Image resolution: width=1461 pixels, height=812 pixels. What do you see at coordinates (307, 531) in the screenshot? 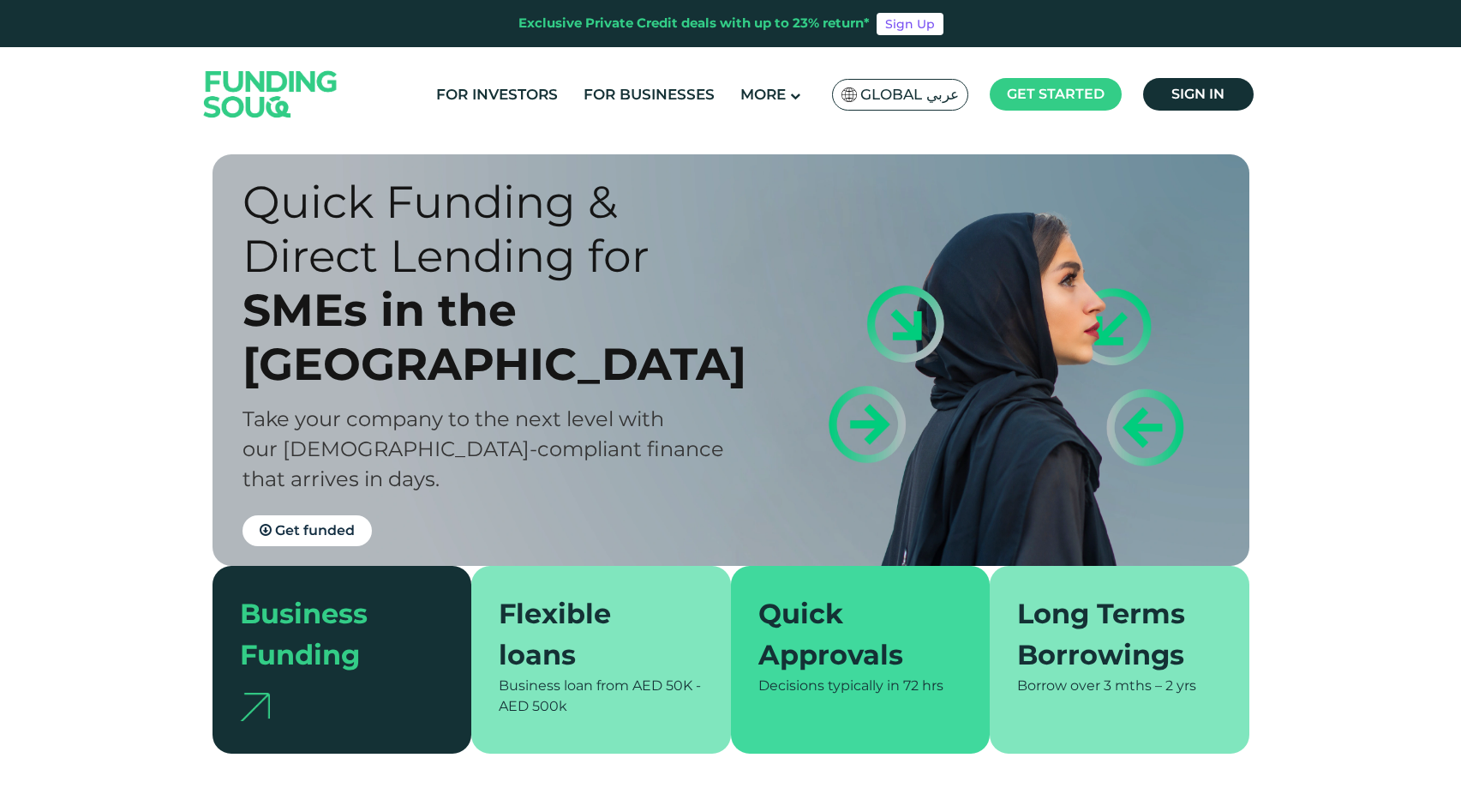
I see `a: Get funded` at bounding box center [307, 531].